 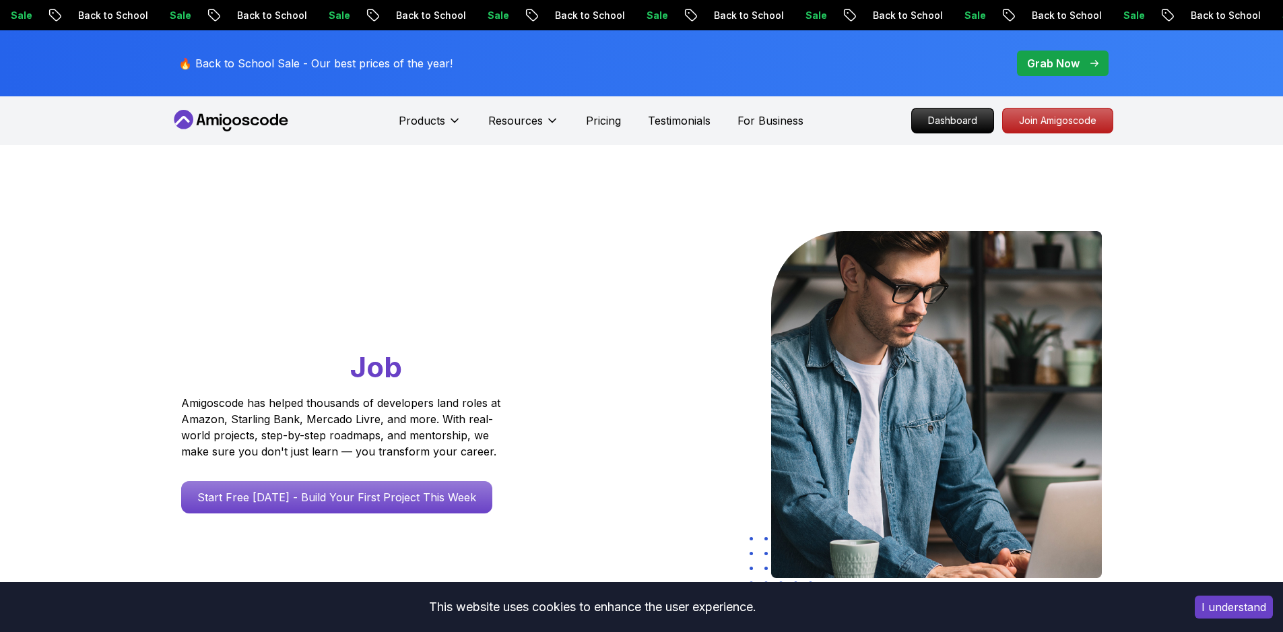 I want to click on h1: Go From Learning to Hired: Master Java, Spring Boot & Cloud Skills That Get You the, so click(x=367, y=309).